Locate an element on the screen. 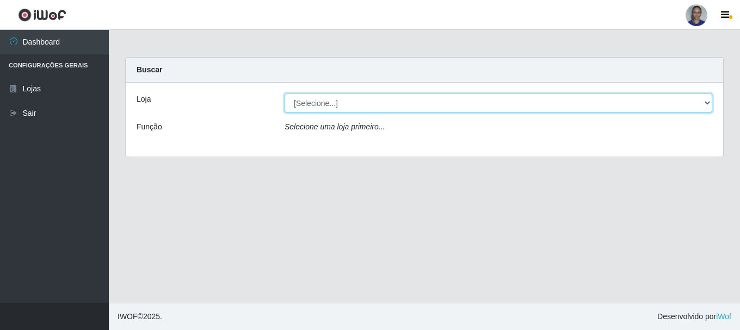 This screenshot has height=330, width=740. a: iWof is located at coordinates (723, 317).